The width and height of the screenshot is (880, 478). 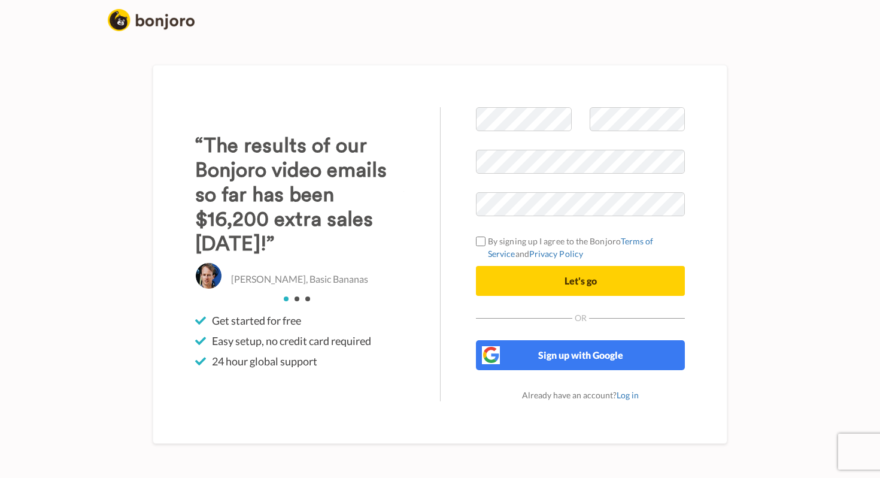 I want to click on a: Privacy Policy, so click(x=556, y=253).